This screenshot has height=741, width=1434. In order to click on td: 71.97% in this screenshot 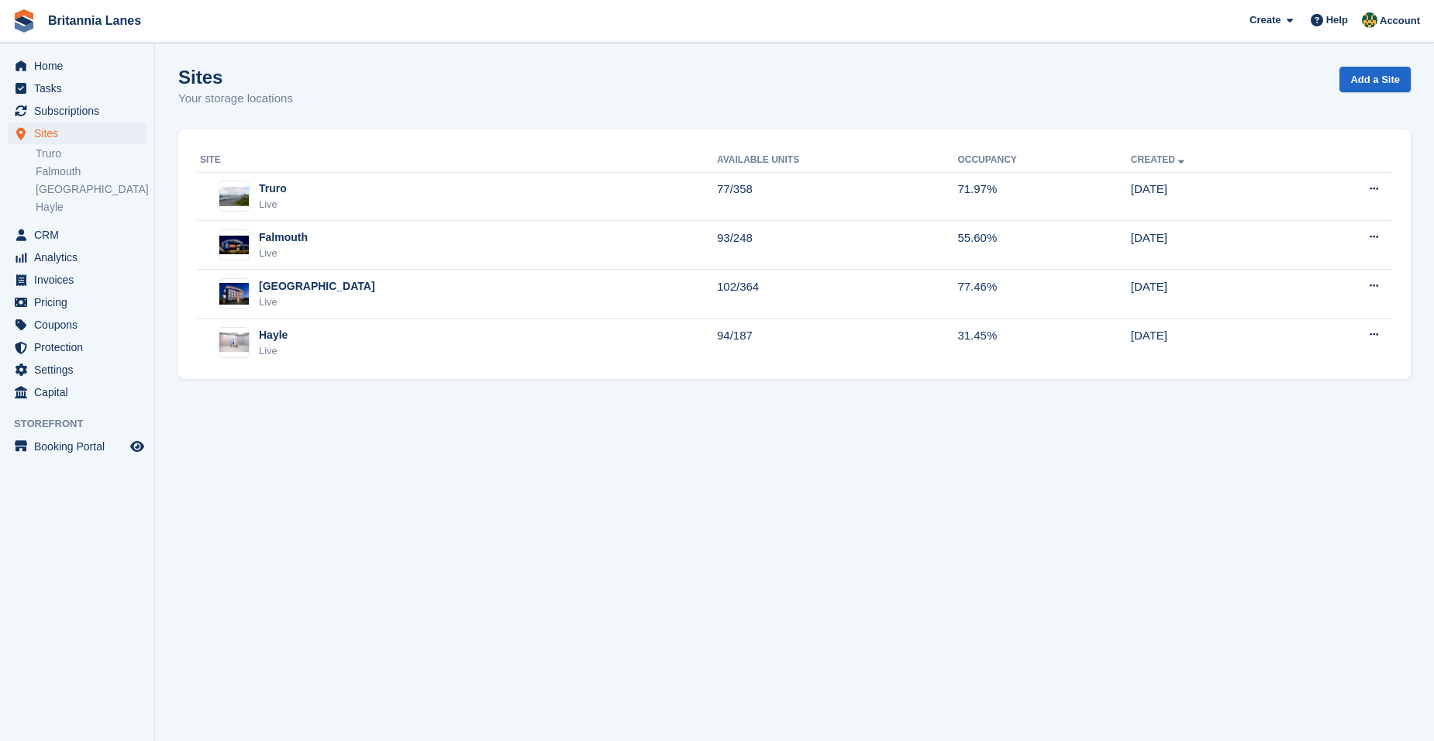, I will do `click(1043, 196)`.